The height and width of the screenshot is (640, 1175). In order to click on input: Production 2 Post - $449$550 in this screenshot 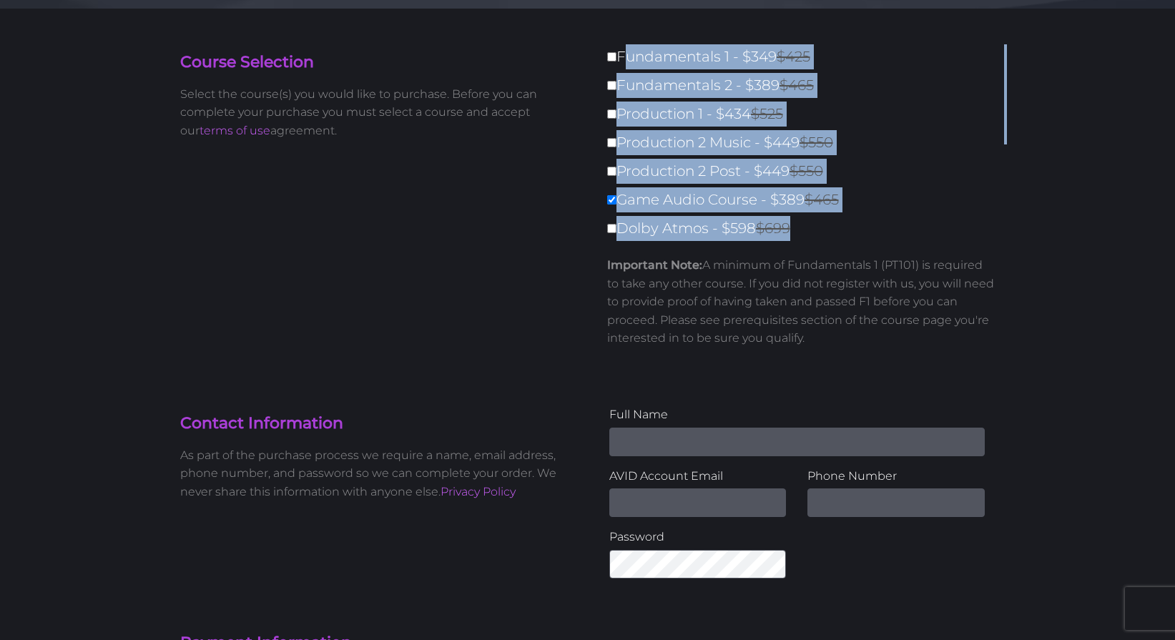, I will do `click(612, 171)`.